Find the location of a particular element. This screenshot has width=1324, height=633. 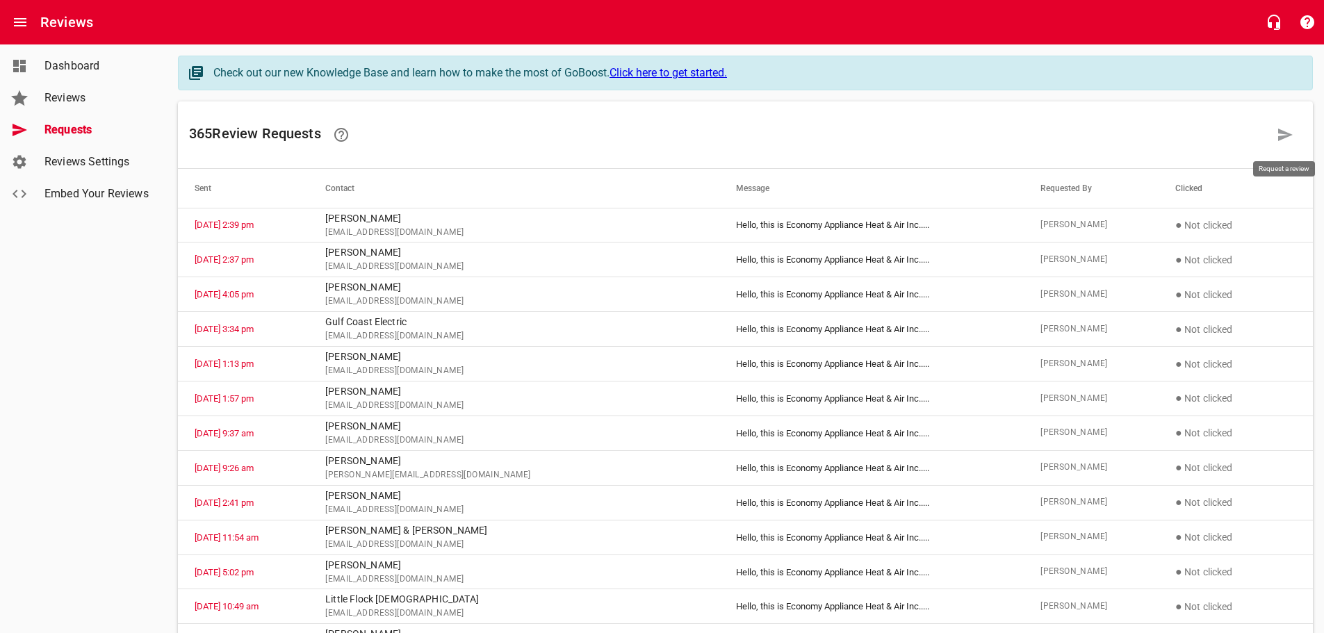

th: Message is located at coordinates (872, 188).